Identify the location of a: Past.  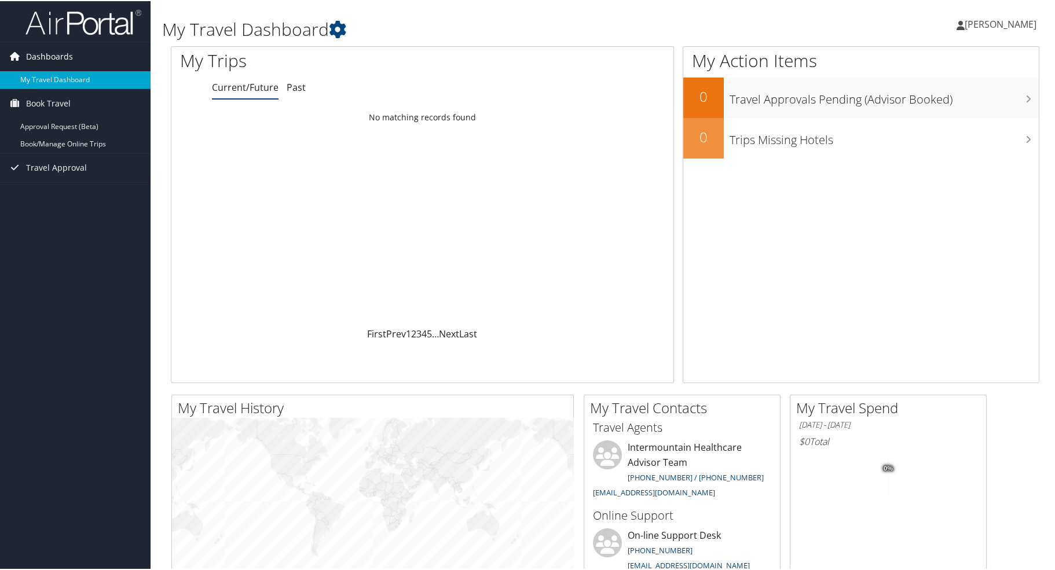
(296, 86).